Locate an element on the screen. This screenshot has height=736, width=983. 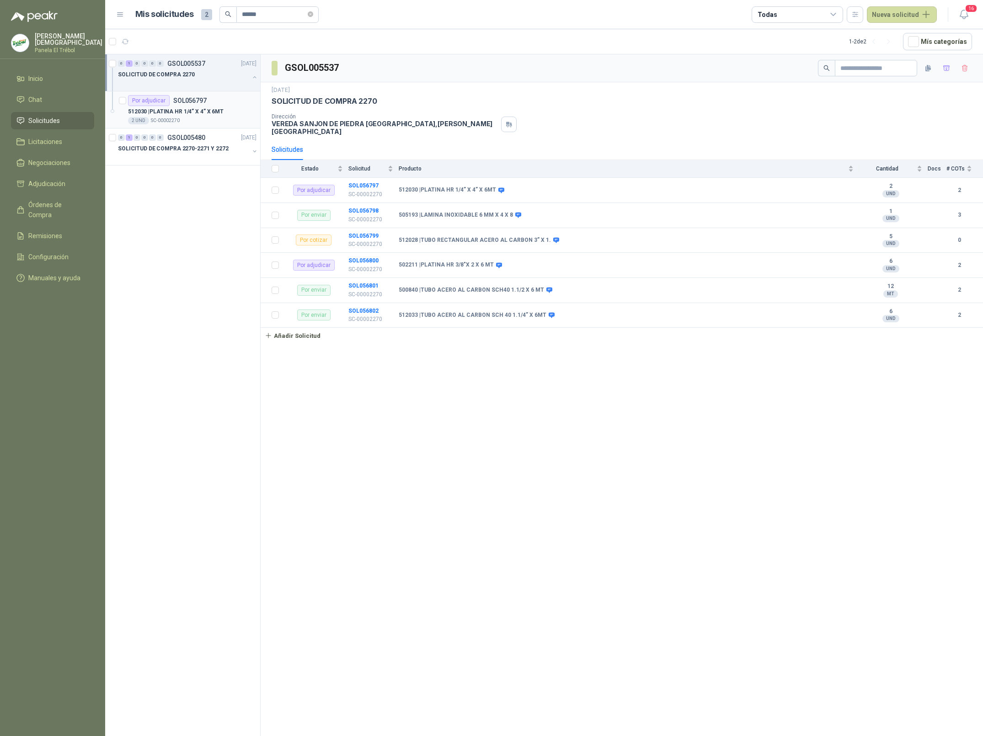
p: GSOL005480 is located at coordinates (186, 138).